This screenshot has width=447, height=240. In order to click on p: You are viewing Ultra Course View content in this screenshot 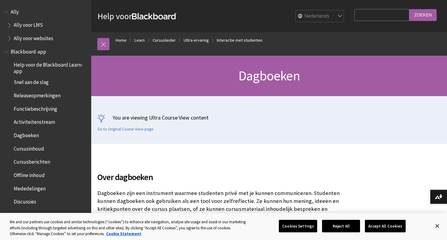, I will do `click(269, 117)`.